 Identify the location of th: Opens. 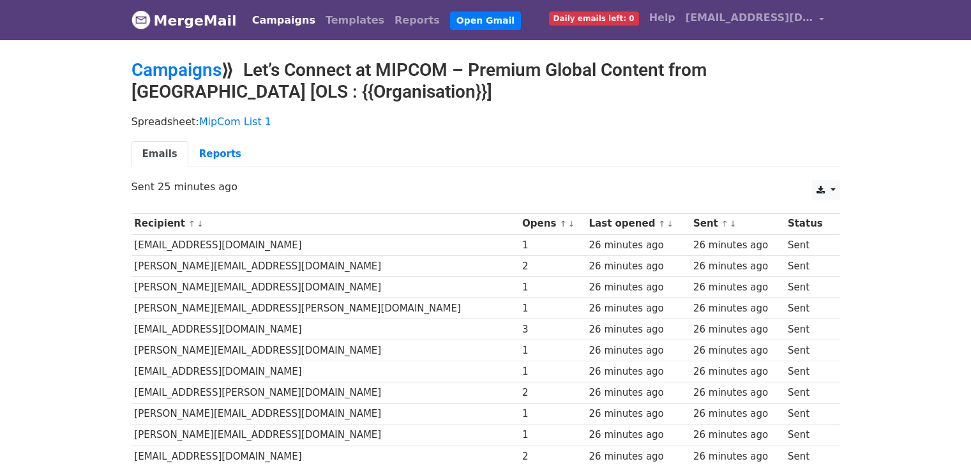
(552, 223).